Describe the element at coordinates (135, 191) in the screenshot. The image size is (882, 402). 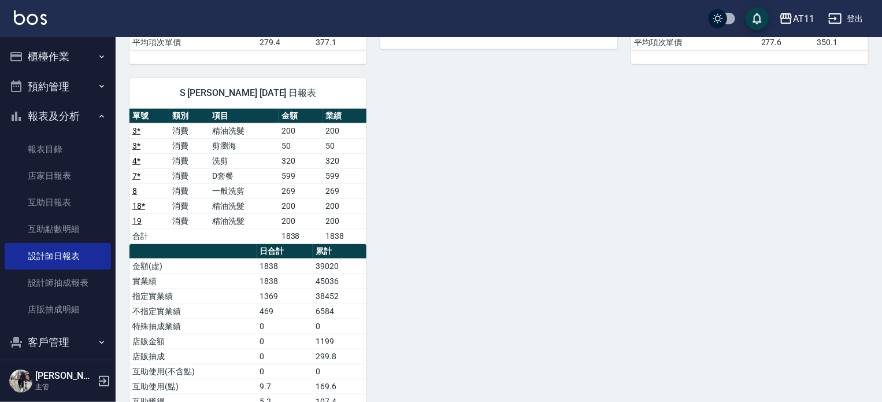
I see `a: 8` at that location.